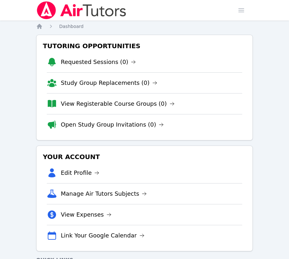 The image size is (289, 259). I want to click on a: View Registerable Course Groups (0), so click(118, 104).